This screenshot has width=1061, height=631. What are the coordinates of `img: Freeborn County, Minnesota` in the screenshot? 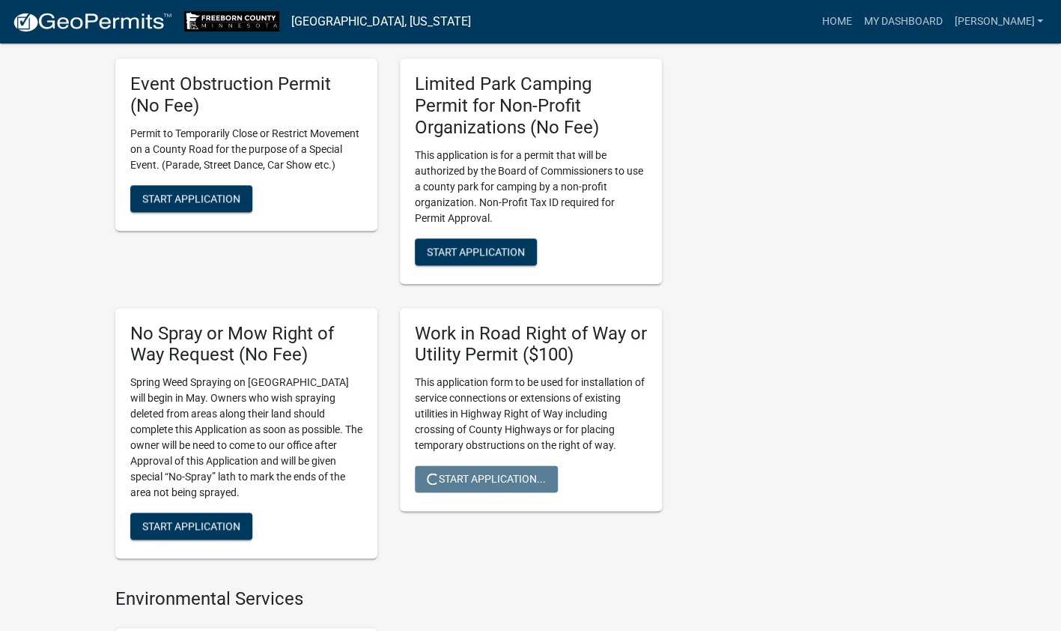 It's located at (231, 21).